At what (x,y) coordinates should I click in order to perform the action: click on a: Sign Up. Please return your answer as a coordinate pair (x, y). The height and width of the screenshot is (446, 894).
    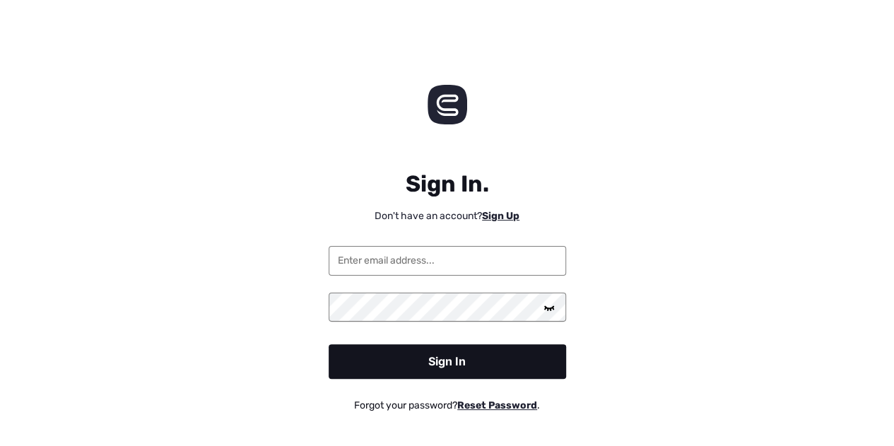
    Looking at the image, I should click on (501, 216).